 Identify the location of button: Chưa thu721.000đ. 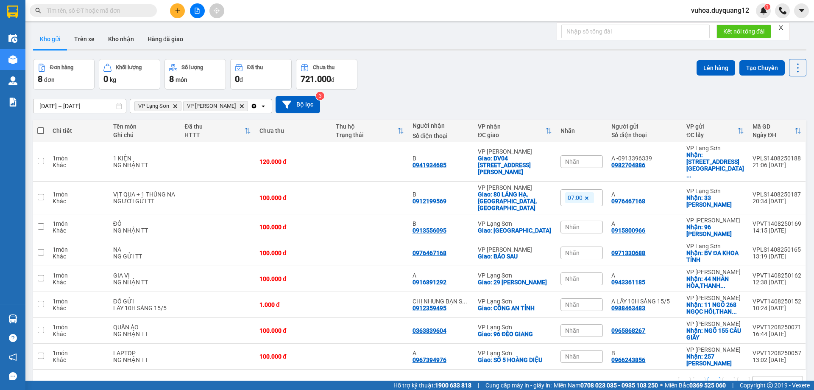
(327, 74).